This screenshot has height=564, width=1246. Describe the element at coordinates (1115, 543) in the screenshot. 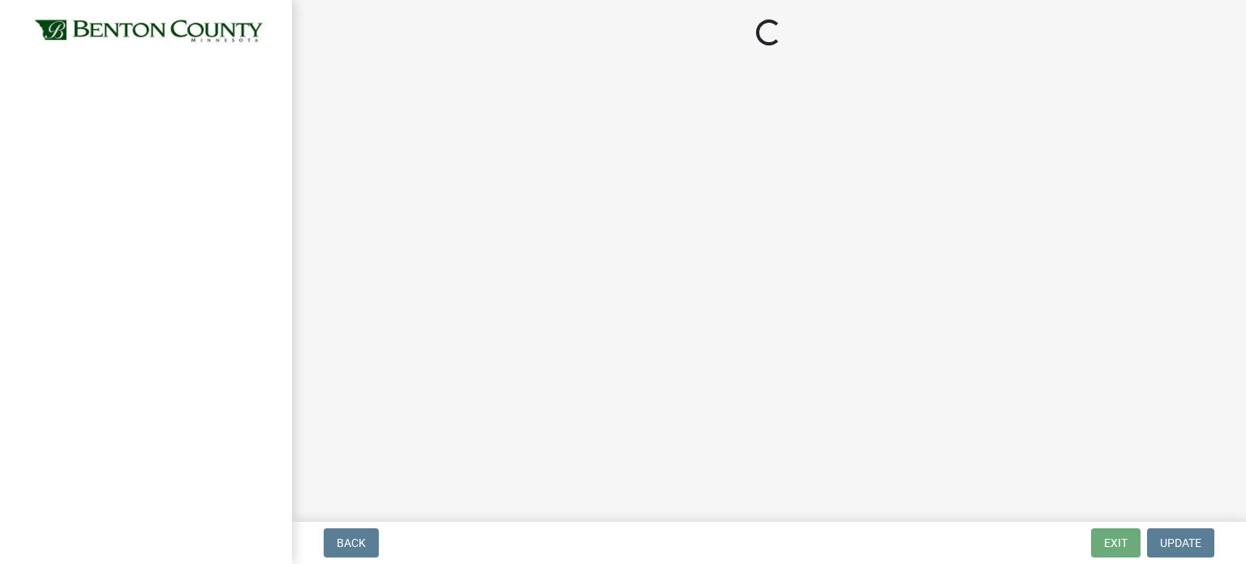

I see `button: Exit` at that location.